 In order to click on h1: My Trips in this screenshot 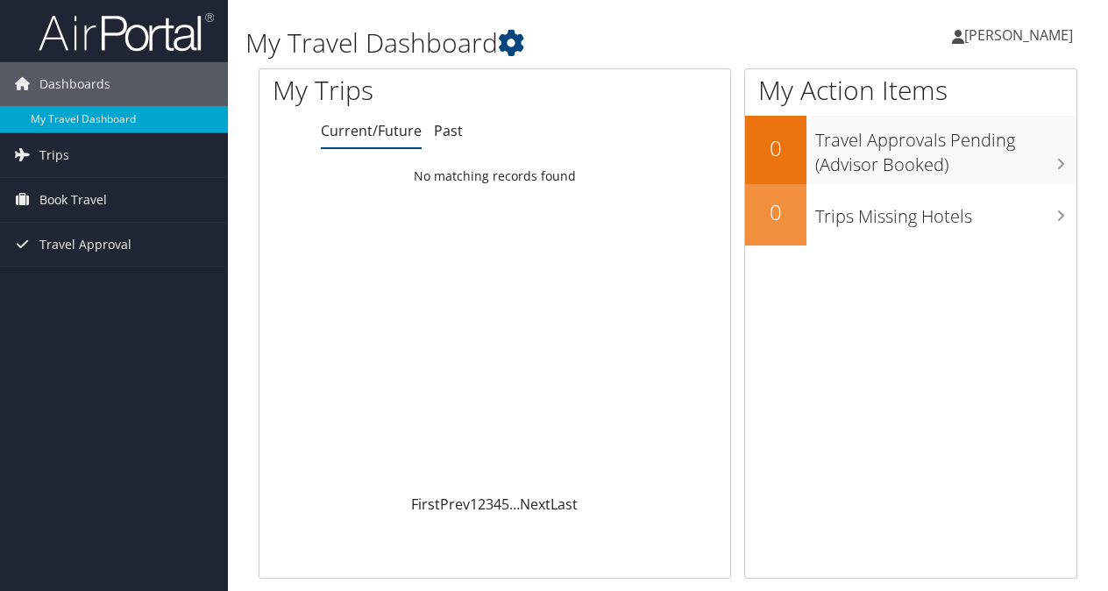, I will do `click(396, 90)`.